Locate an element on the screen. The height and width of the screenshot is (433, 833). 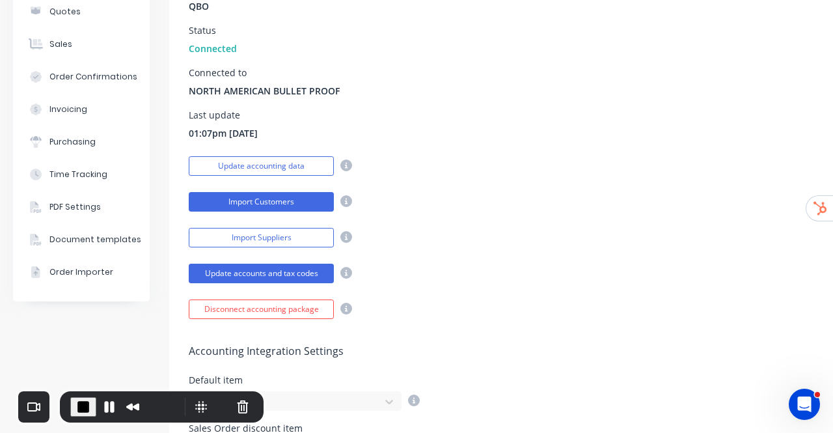
div: Connected to is located at coordinates (264, 73).